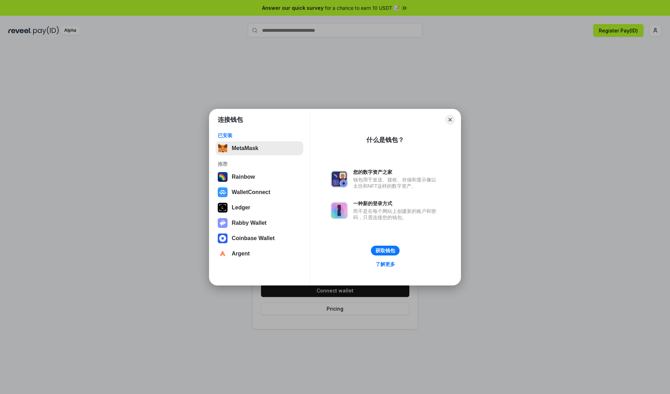  Describe the element at coordinates (385, 140) in the screenshot. I see `div: 什么是钱包？` at that location.